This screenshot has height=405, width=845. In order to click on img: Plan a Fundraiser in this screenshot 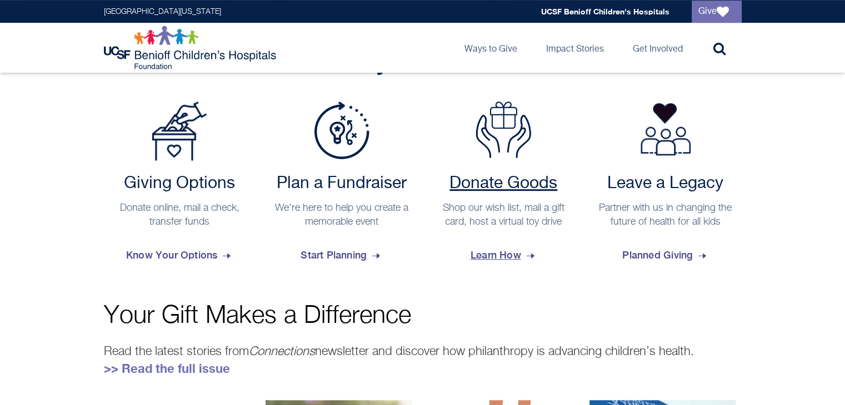, I will do `click(342, 131)`.